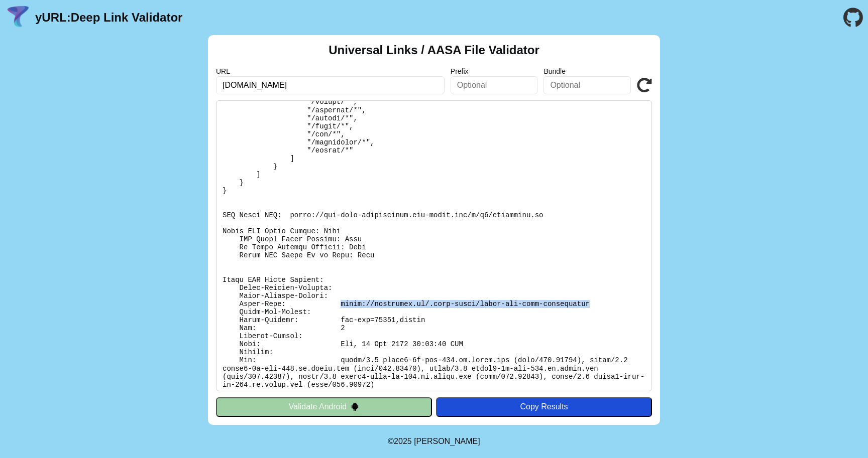 Image resolution: width=868 pixels, height=458 pixels. What do you see at coordinates (324, 407) in the screenshot?
I see `button: Validate Android` at bounding box center [324, 407].